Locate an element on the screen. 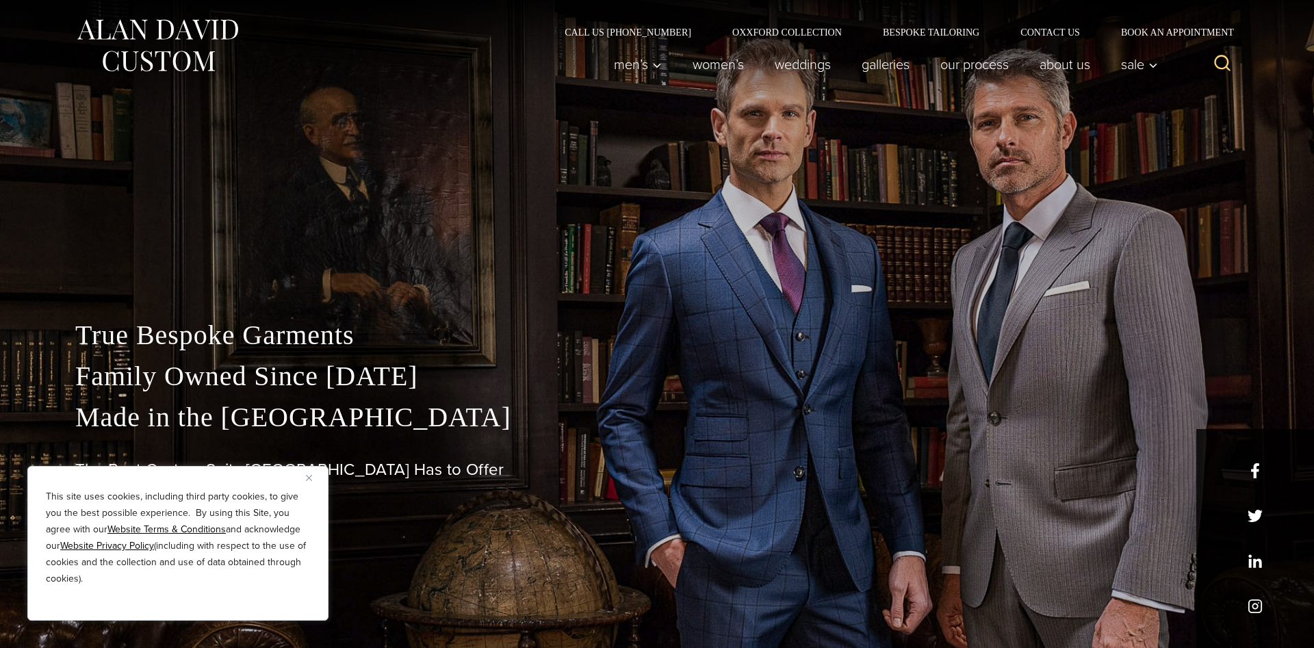 The image size is (1314, 648). a: Book an Appointment is located at coordinates (1169, 32).